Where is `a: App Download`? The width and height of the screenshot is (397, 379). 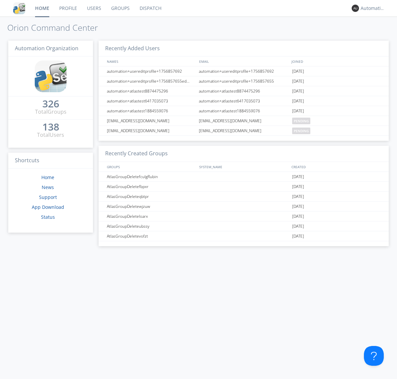 a: App Download is located at coordinates (48, 207).